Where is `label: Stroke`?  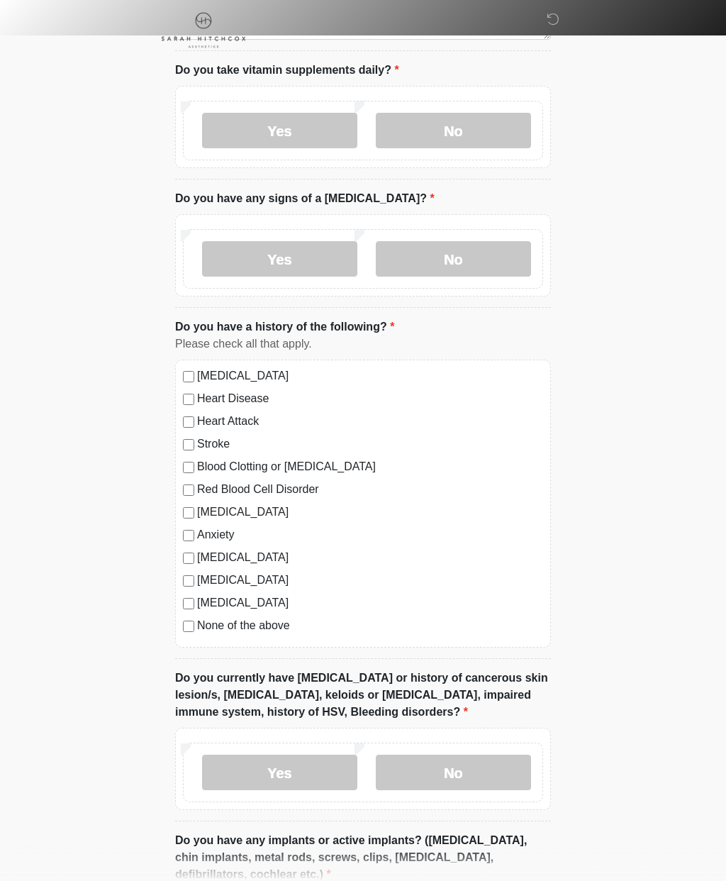 label: Stroke is located at coordinates (370, 444).